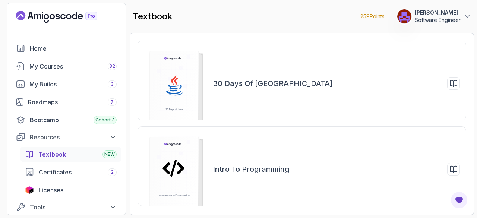 Image resolution: width=477 pixels, height=218 pixels. I want to click on div: Tools, so click(73, 207).